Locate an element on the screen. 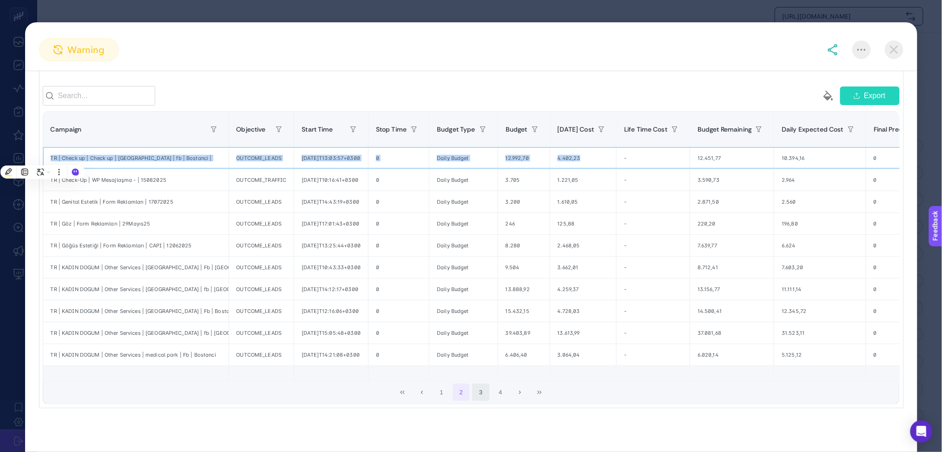  div: TR | KADIN DOGUM | Other Services | medical park | Fb | Bostanci is located at coordinates (136, 355).